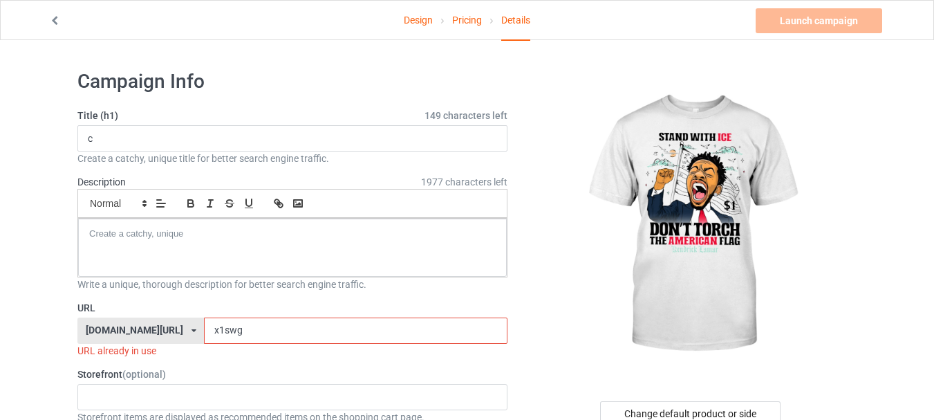 The image size is (934, 420). I want to click on label: Description, so click(102, 182).